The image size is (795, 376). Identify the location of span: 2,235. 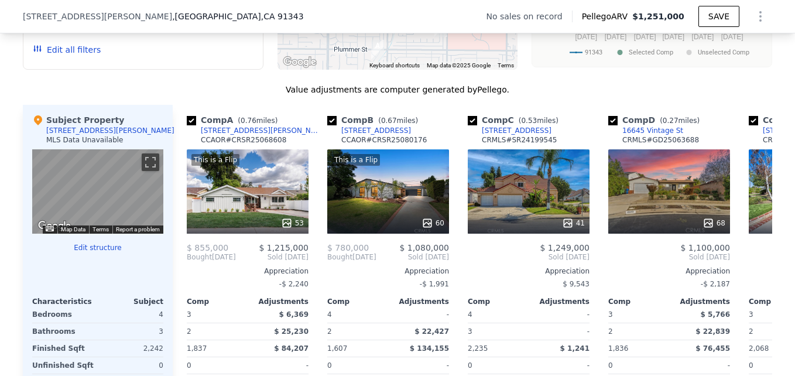
(477, 348).